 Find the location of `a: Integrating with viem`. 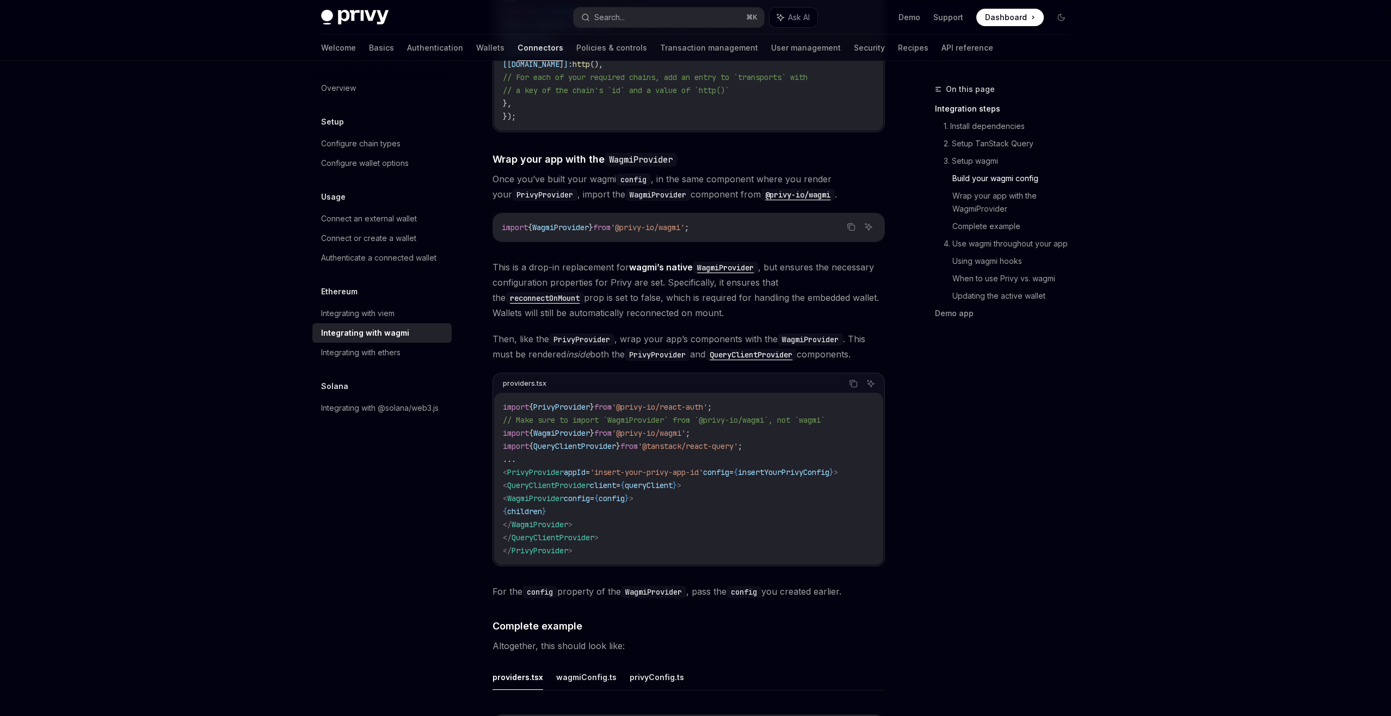

a: Integrating with viem is located at coordinates (382, 313).